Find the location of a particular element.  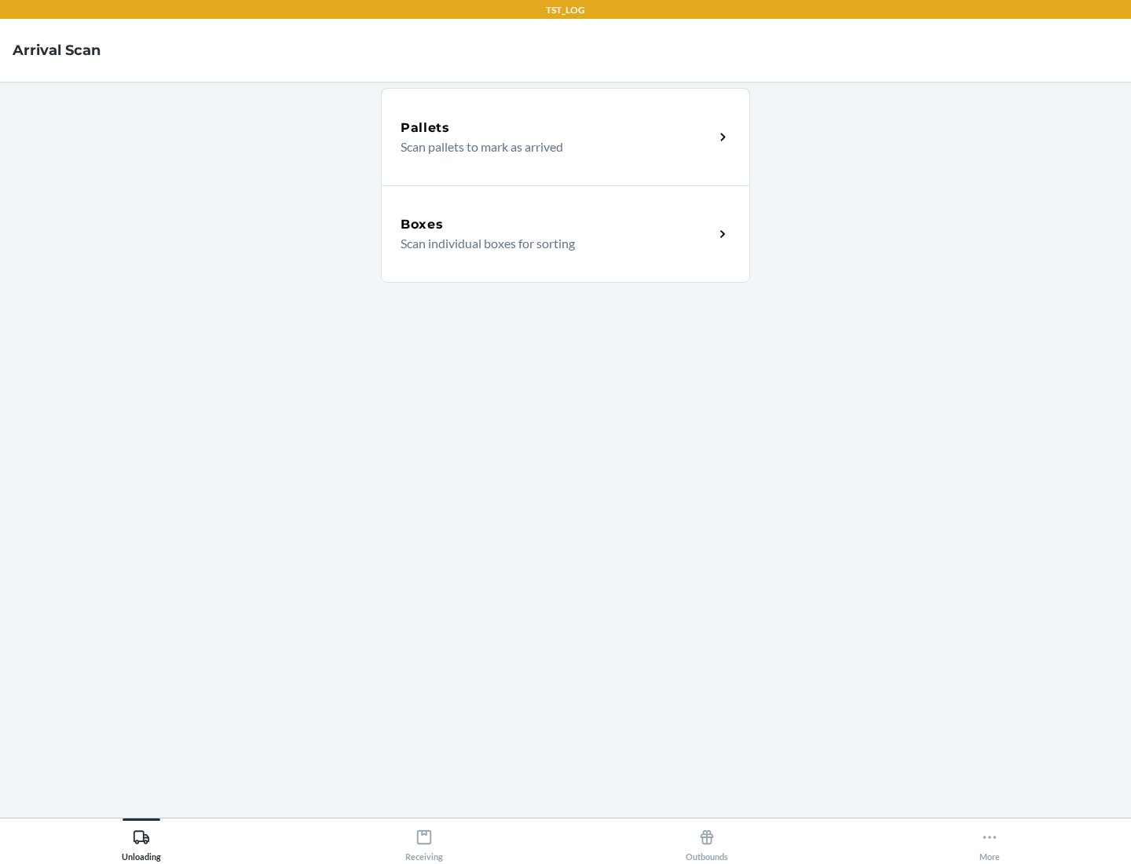

p: TST_LOG is located at coordinates (566, 10).